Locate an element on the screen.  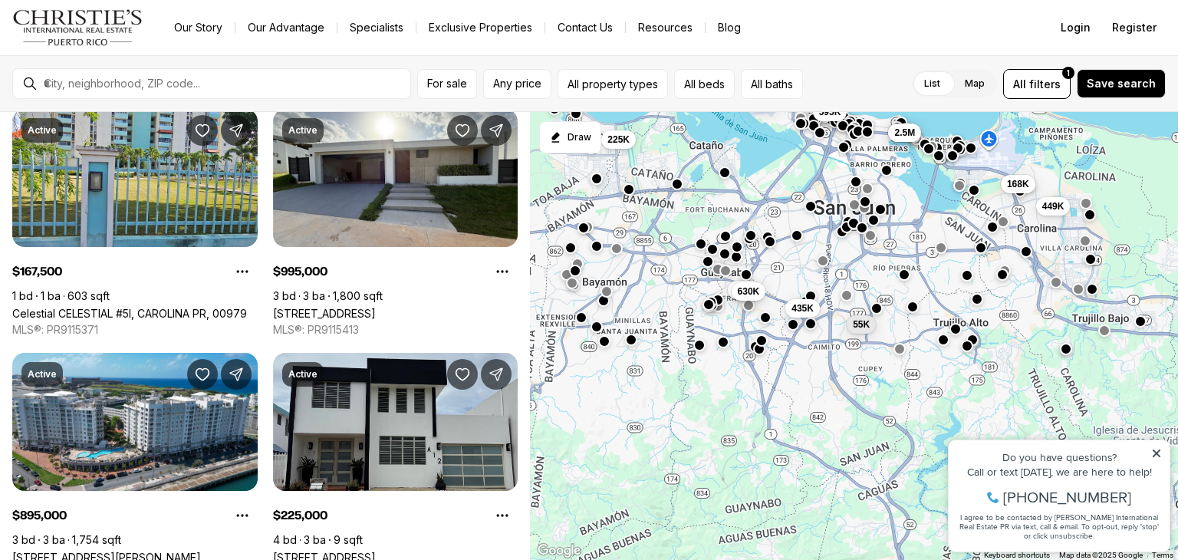
button: 435K is located at coordinates (802, 307).